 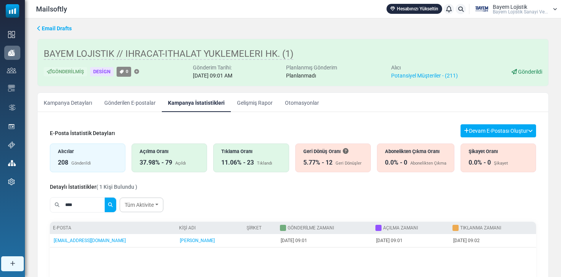 What do you see at coordinates (137, 72) in the screenshot?
I see `a: Etiket Ekle` at bounding box center [137, 72].